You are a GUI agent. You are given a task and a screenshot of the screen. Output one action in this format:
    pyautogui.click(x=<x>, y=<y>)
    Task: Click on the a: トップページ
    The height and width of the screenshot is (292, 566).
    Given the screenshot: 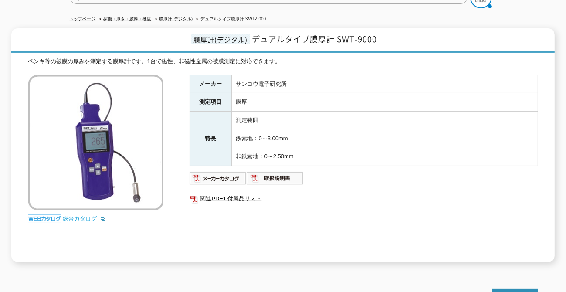 What is the action you would take?
    pyautogui.click(x=83, y=19)
    